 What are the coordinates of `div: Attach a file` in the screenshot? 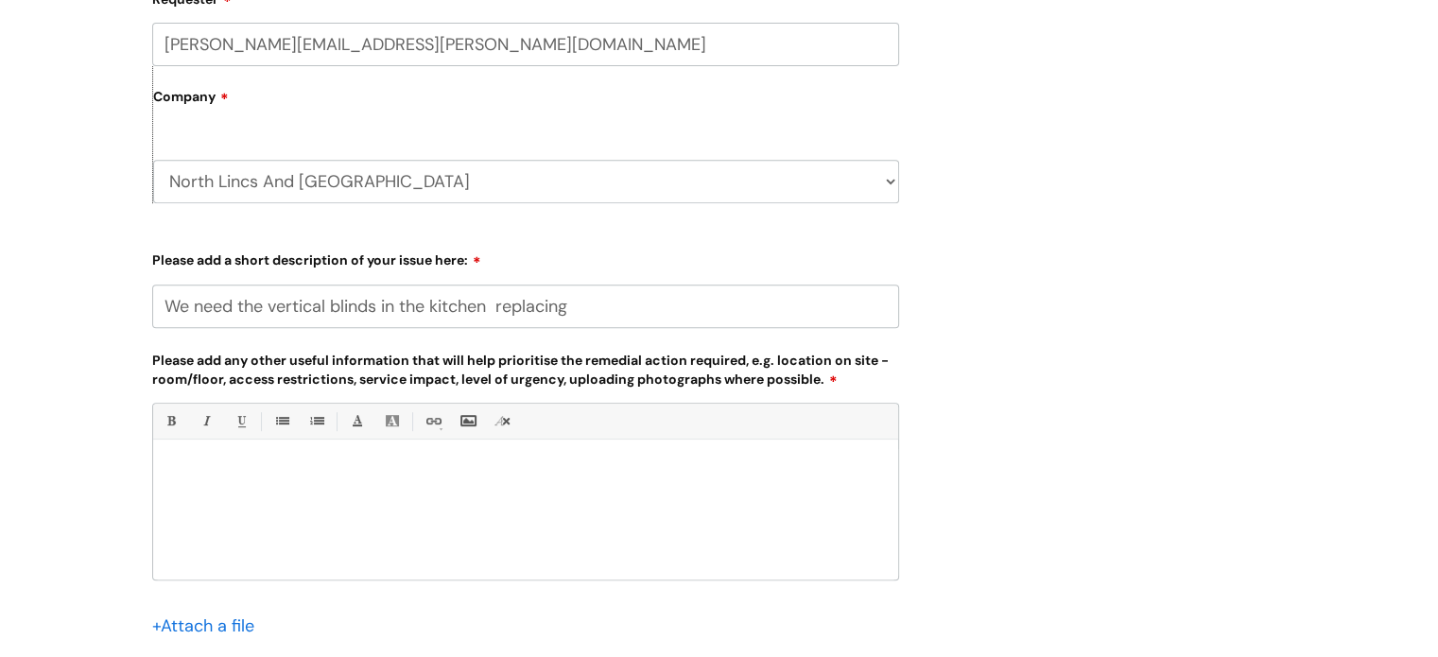 It's located at (209, 626).